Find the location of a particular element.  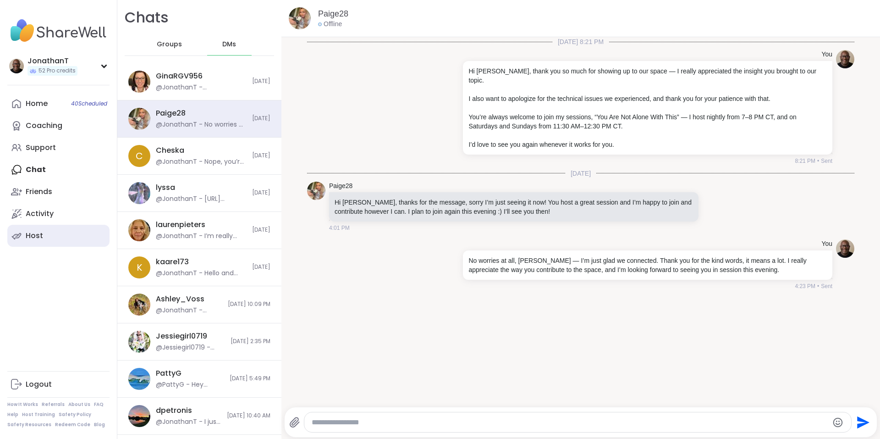

h1: Chats is located at coordinates (147, 17).